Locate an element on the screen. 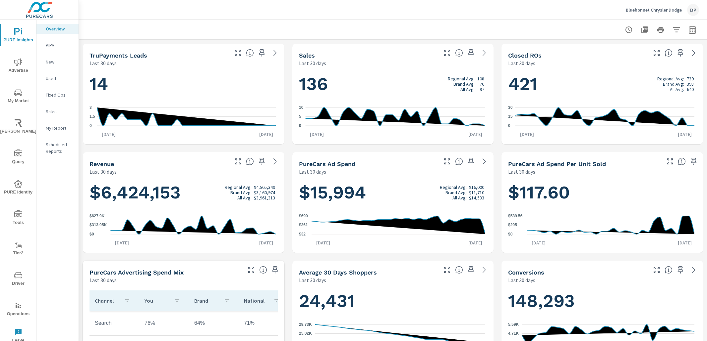  h1: $6,424,153 is located at coordinates (183, 193).